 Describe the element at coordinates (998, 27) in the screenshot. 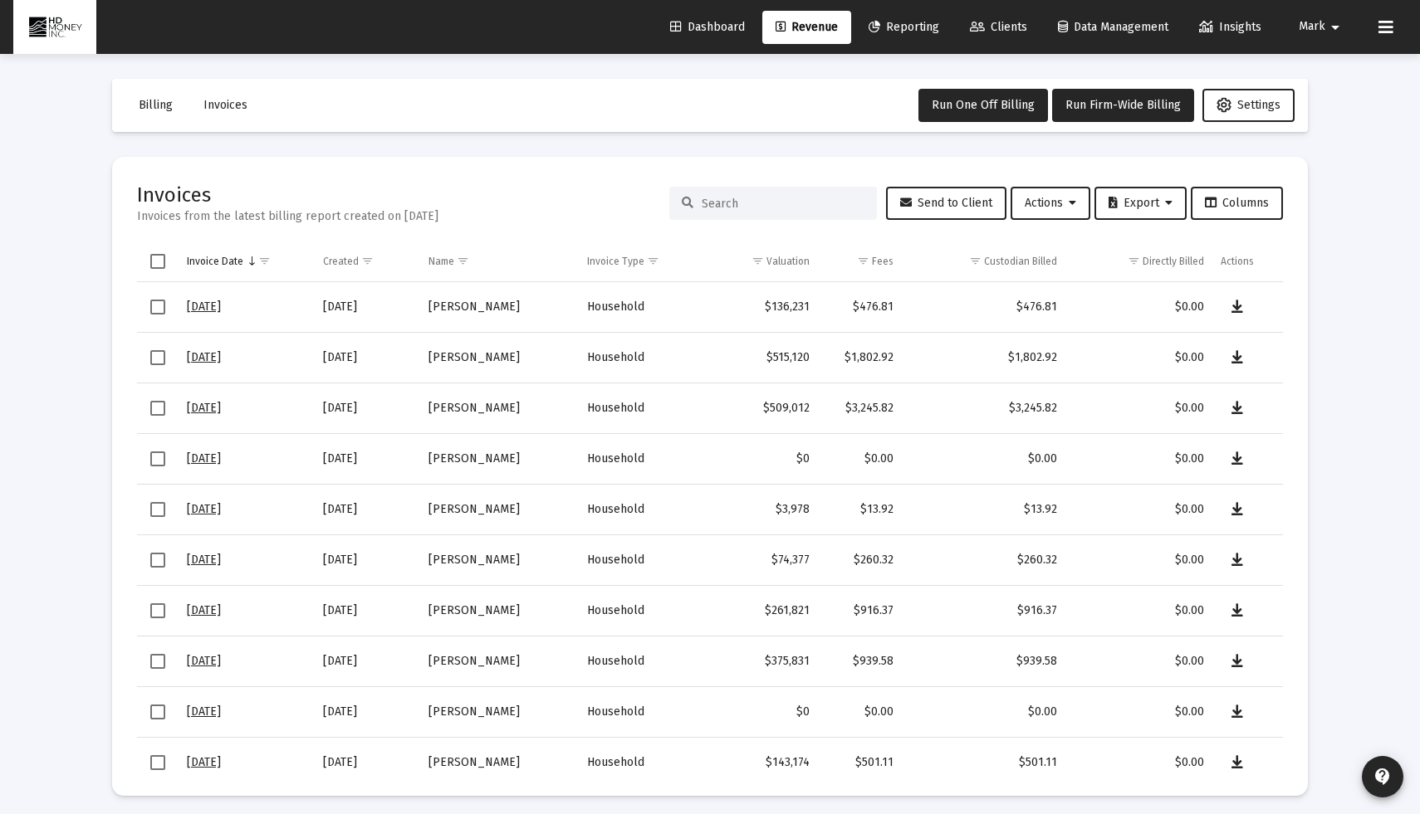

I see `span: Clients` at that location.